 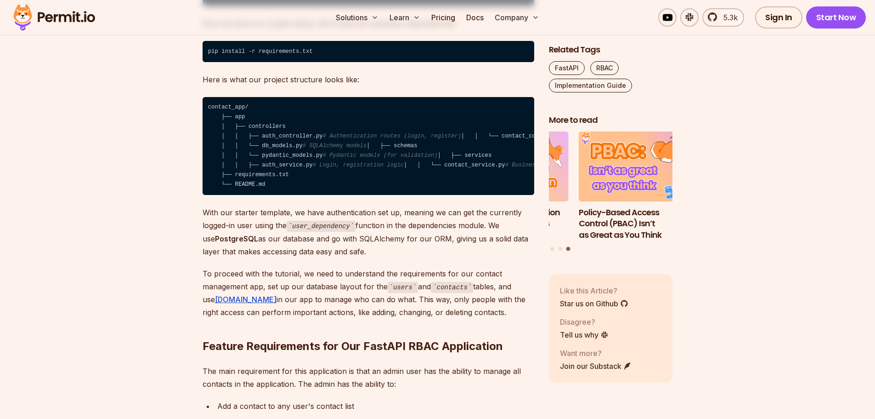 I want to click on button: Company, so click(x=517, y=17).